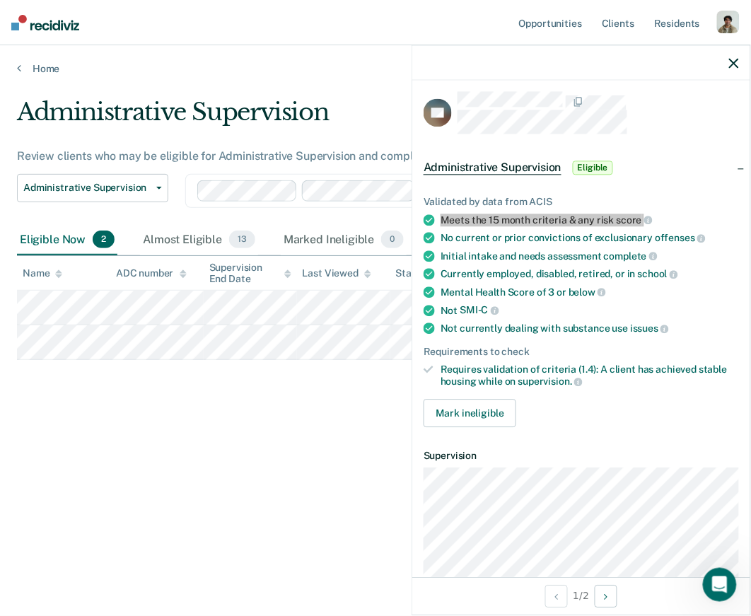 The image size is (751, 616). Describe the element at coordinates (550, 382) in the screenshot. I see `span: supervision.` at that location.